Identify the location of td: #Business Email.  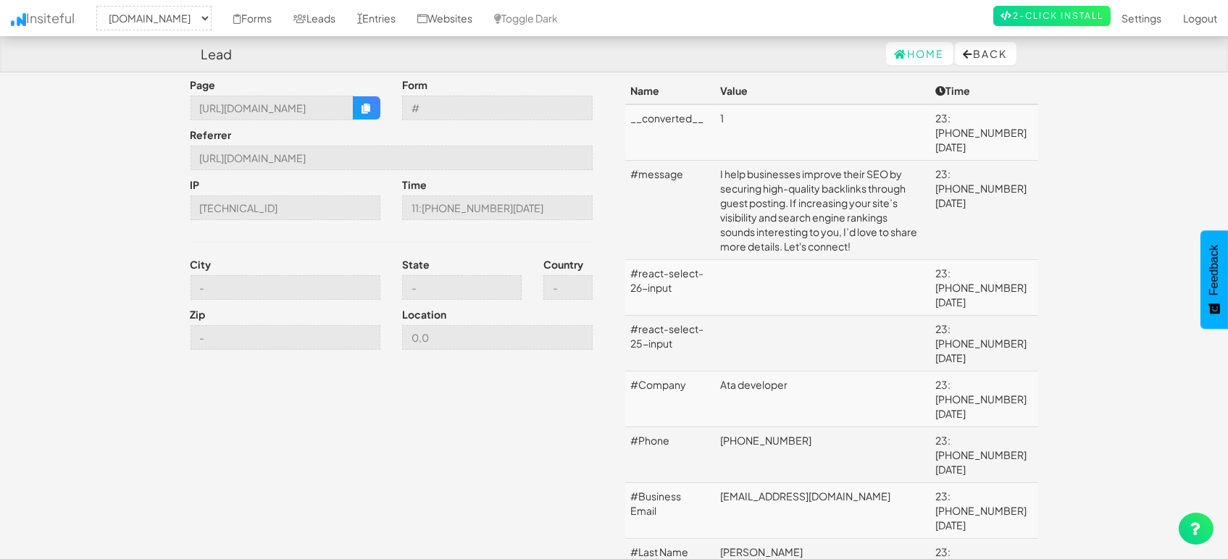
(670, 511).